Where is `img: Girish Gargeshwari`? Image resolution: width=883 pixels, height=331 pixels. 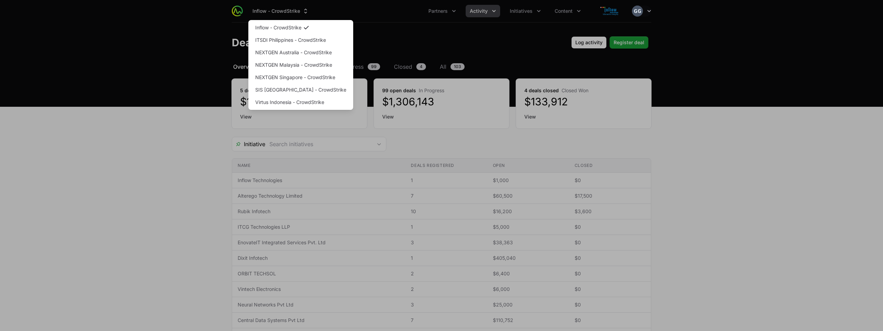 img: Girish Gargeshwari is located at coordinates (638, 11).